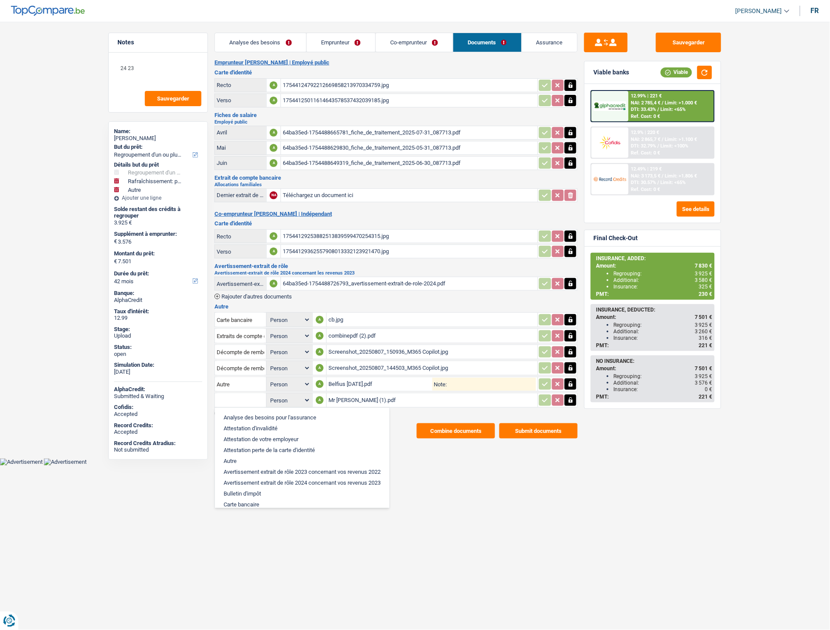 This screenshot has height=630, width=830. Describe the element at coordinates (257, 296) in the screenshot. I see `span: Rajouter d'autres documents` at that location.